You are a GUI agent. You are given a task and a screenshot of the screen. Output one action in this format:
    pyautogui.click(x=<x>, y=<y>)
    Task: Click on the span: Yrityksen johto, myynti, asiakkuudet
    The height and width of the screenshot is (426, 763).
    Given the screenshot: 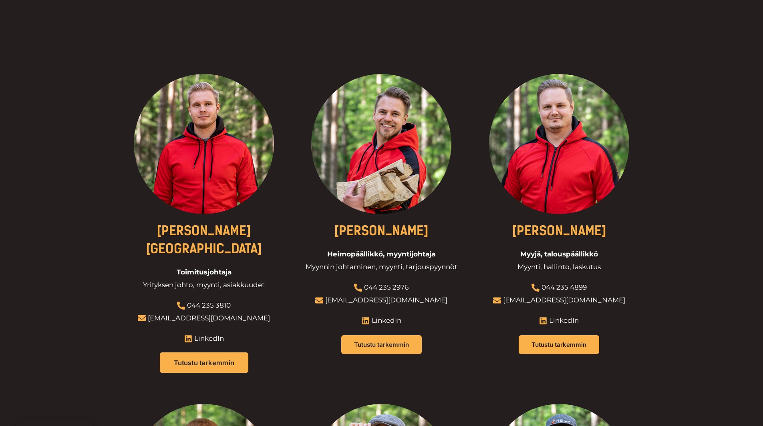 What is the action you would take?
    pyautogui.click(x=204, y=285)
    